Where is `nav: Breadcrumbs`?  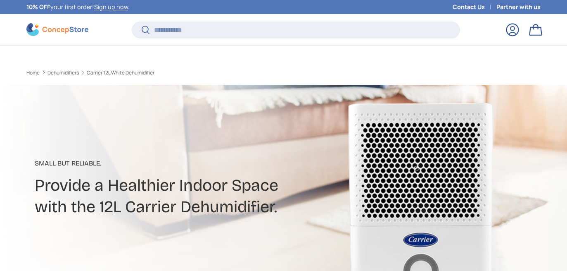 nav: Breadcrumbs is located at coordinates (163, 73).